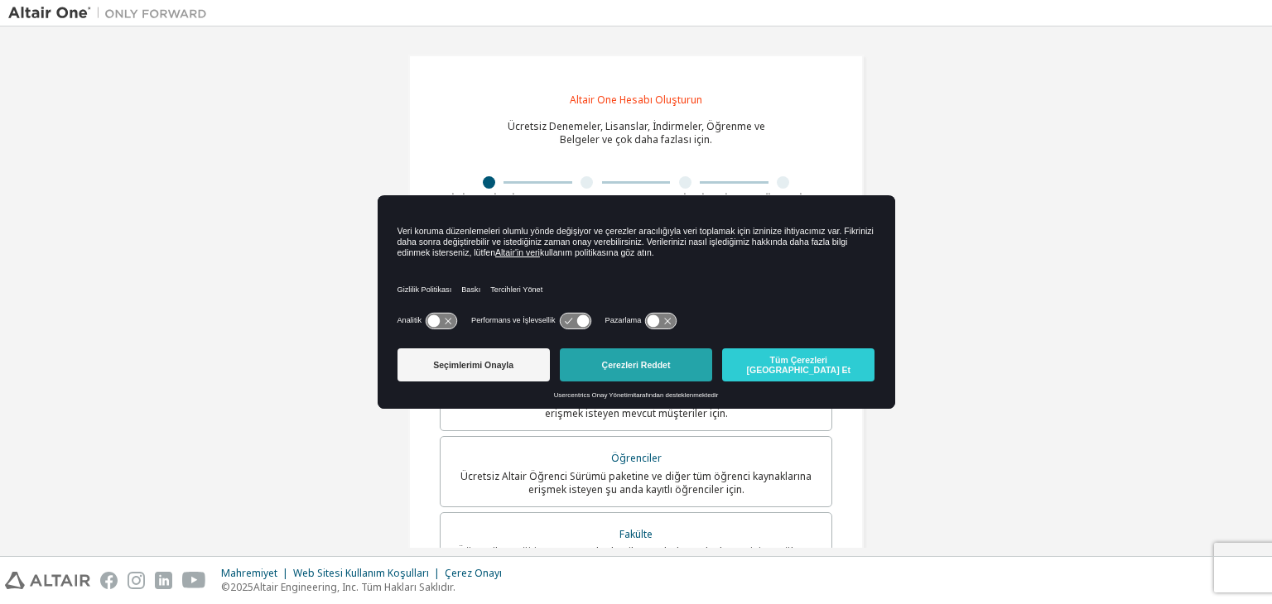 This screenshot has width=1272, height=604. I want to click on font: Altair Engineering, Inc. Tüm Hakları Saklıdır., so click(354, 587).